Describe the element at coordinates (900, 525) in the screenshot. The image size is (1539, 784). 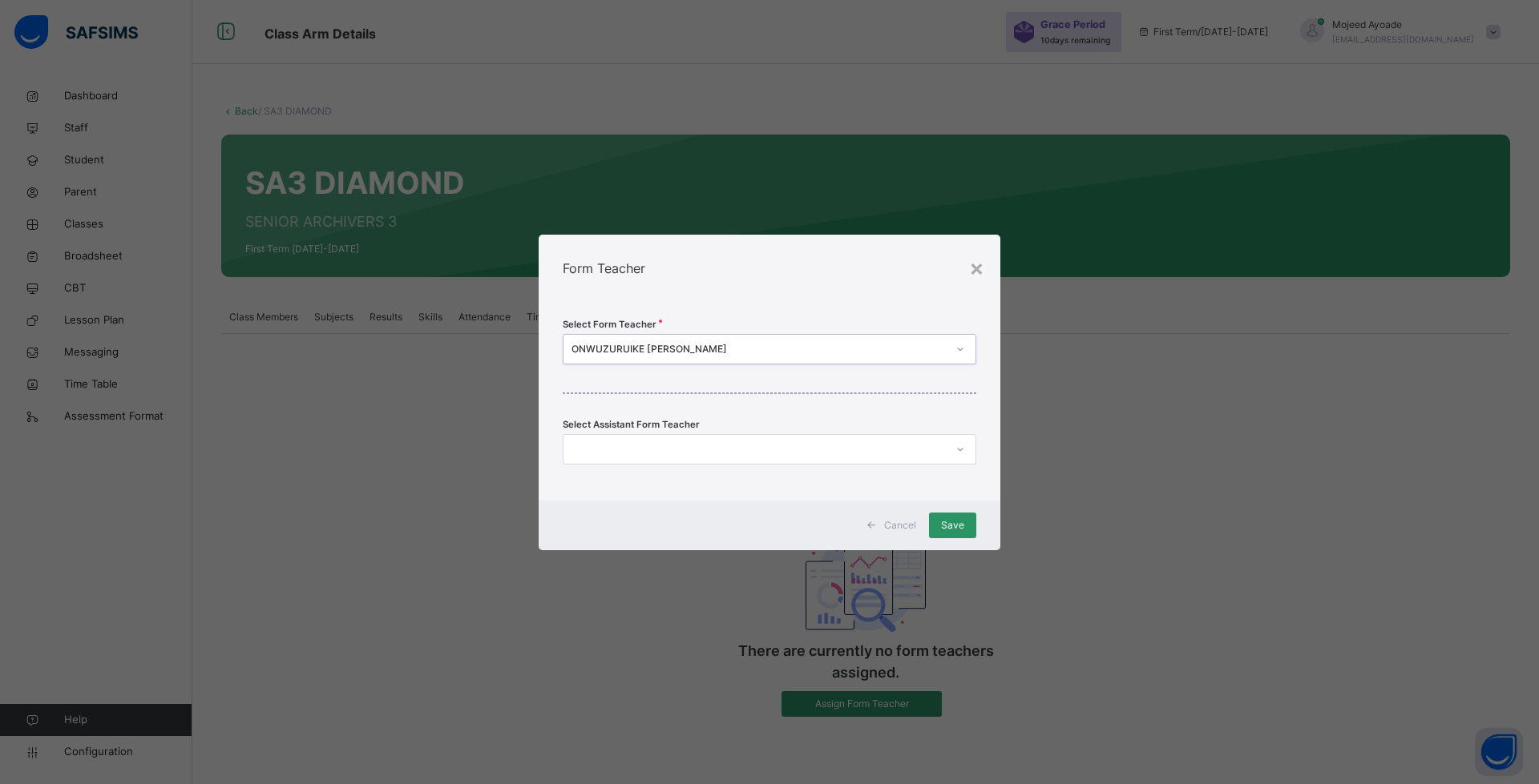
I see `span: Cancel` at that location.